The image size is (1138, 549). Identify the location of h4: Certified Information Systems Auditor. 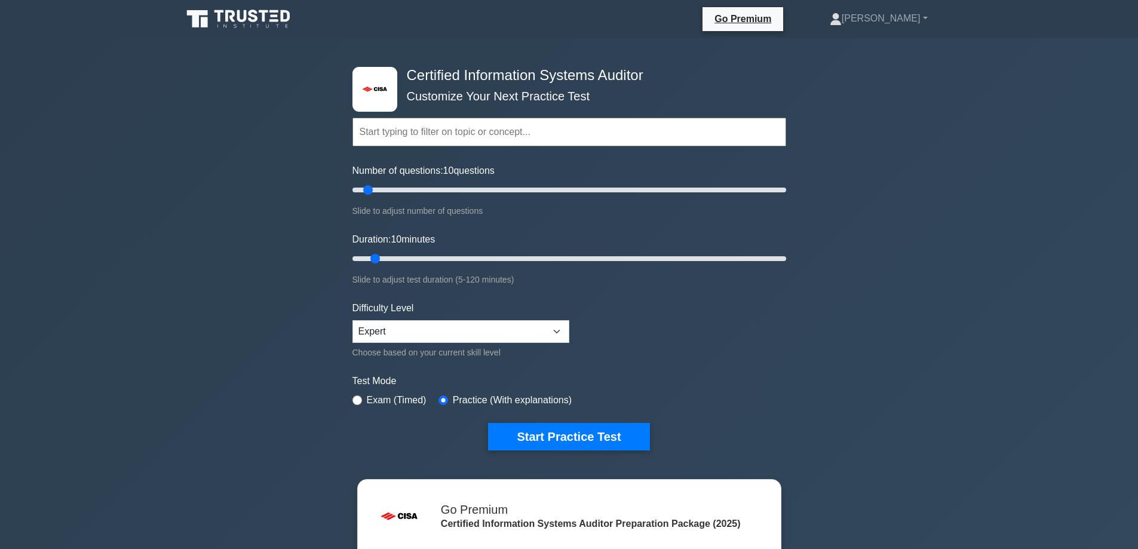
(564, 75).